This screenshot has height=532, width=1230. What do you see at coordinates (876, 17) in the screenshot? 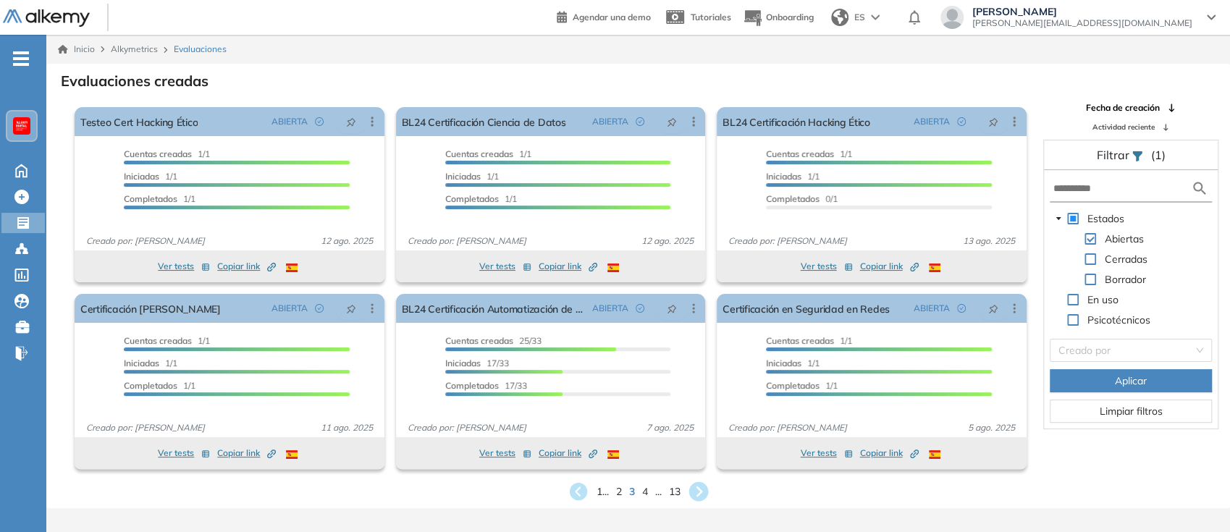
I see `img: arrow` at bounding box center [876, 17].